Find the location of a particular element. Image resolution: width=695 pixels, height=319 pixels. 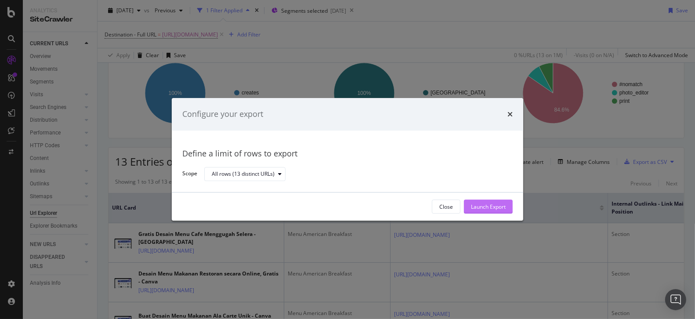

div: All rows (13 distinct URLs) is located at coordinates (243, 174).